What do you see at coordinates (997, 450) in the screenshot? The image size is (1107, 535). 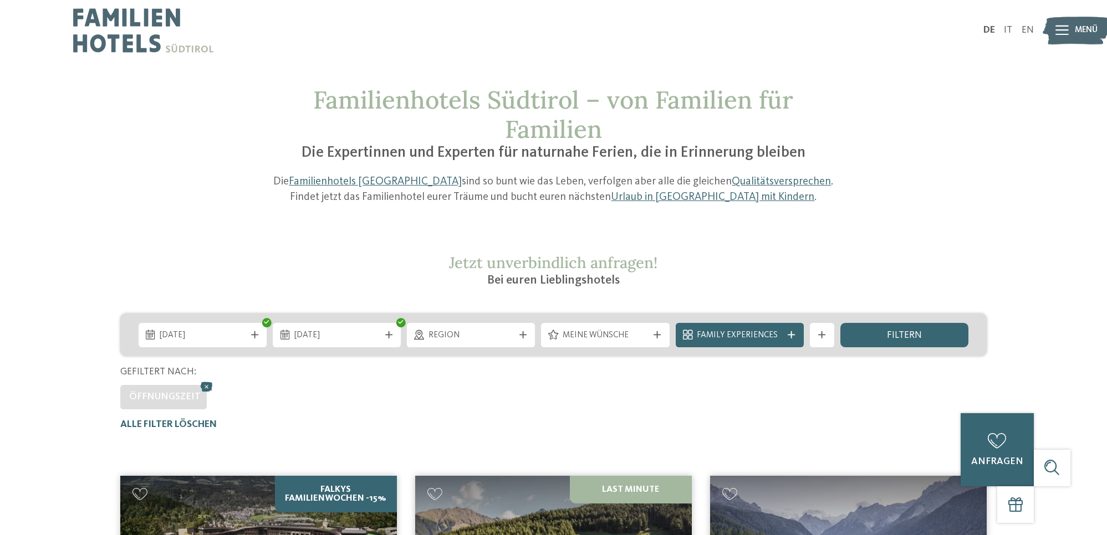 I see `a: anfragen` at bounding box center [997, 450].